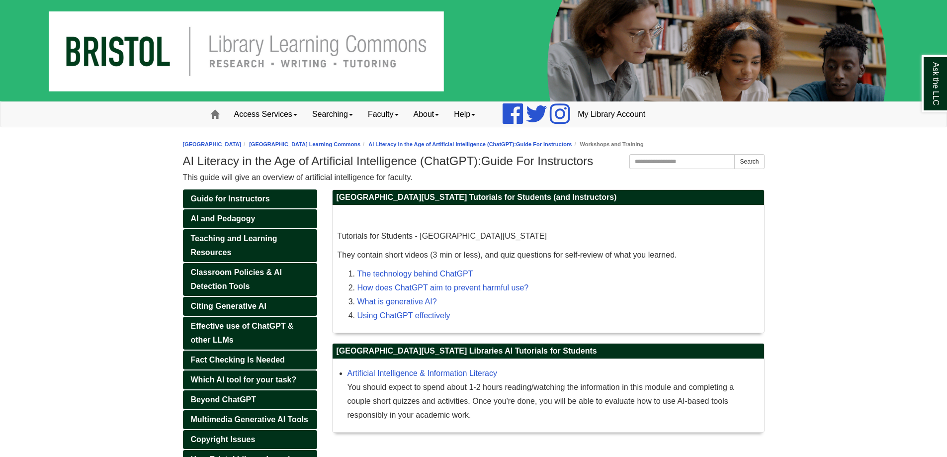  I want to click on a: Artificial Intelligence & Information Literacy, so click(422, 373).